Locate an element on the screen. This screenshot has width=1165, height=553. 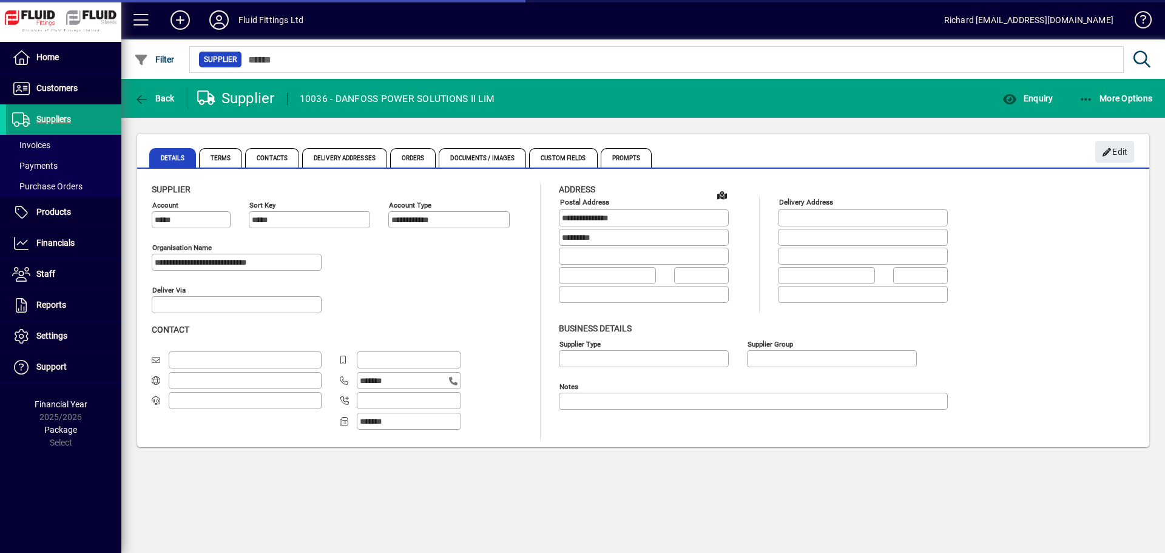
a: Home is located at coordinates (64, 58).